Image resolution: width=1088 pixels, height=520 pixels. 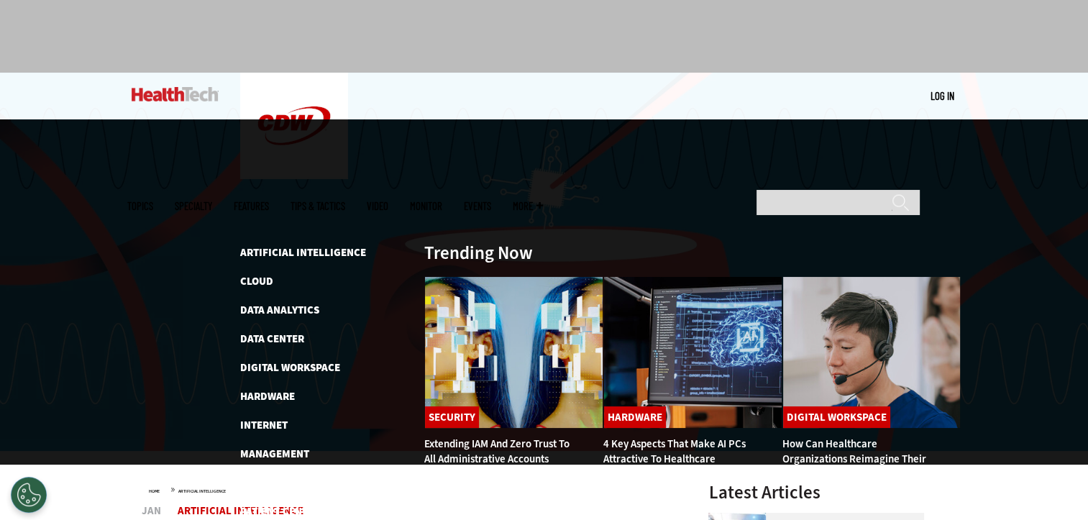 I want to click on a: Patient-Centered Care, so click(x=300, y=511).